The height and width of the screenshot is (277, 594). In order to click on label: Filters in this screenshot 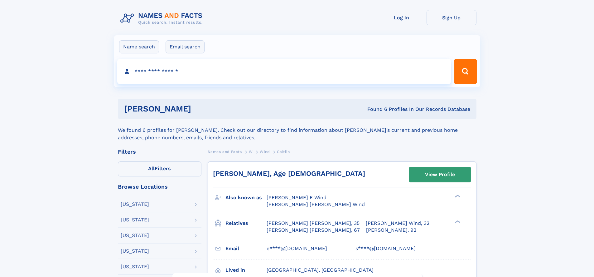, I will do `click(160, 169)`.